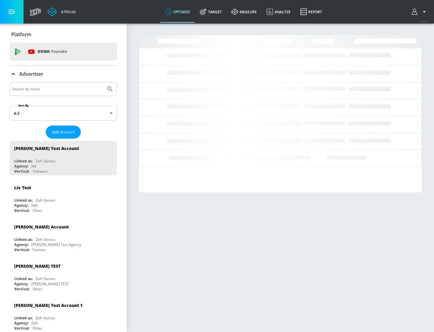 The height and width of the screenshot is (332, 434). I want to click on div: A-Z, so click(63, 113).